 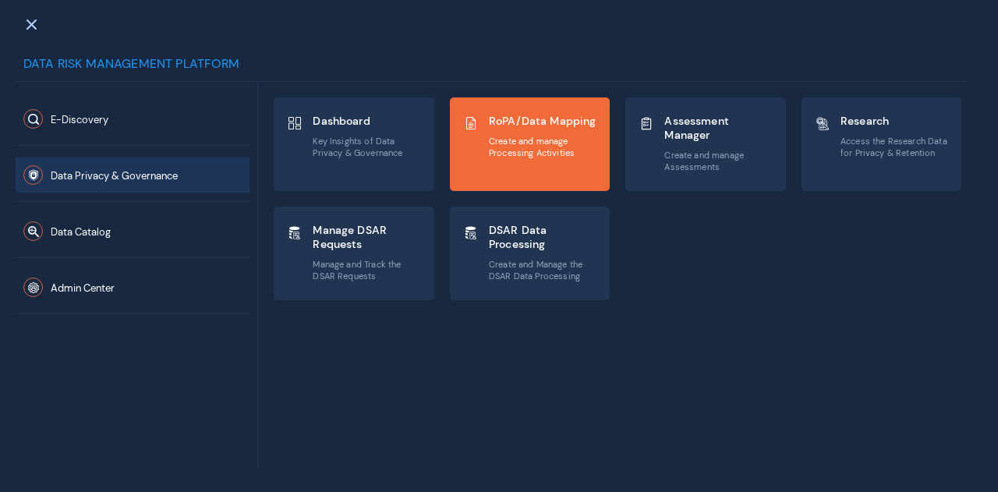 What do you see at coordinates (80, 232) in the screenshot?
I see `span: Data Catalog` at bounding box center [80, 232].